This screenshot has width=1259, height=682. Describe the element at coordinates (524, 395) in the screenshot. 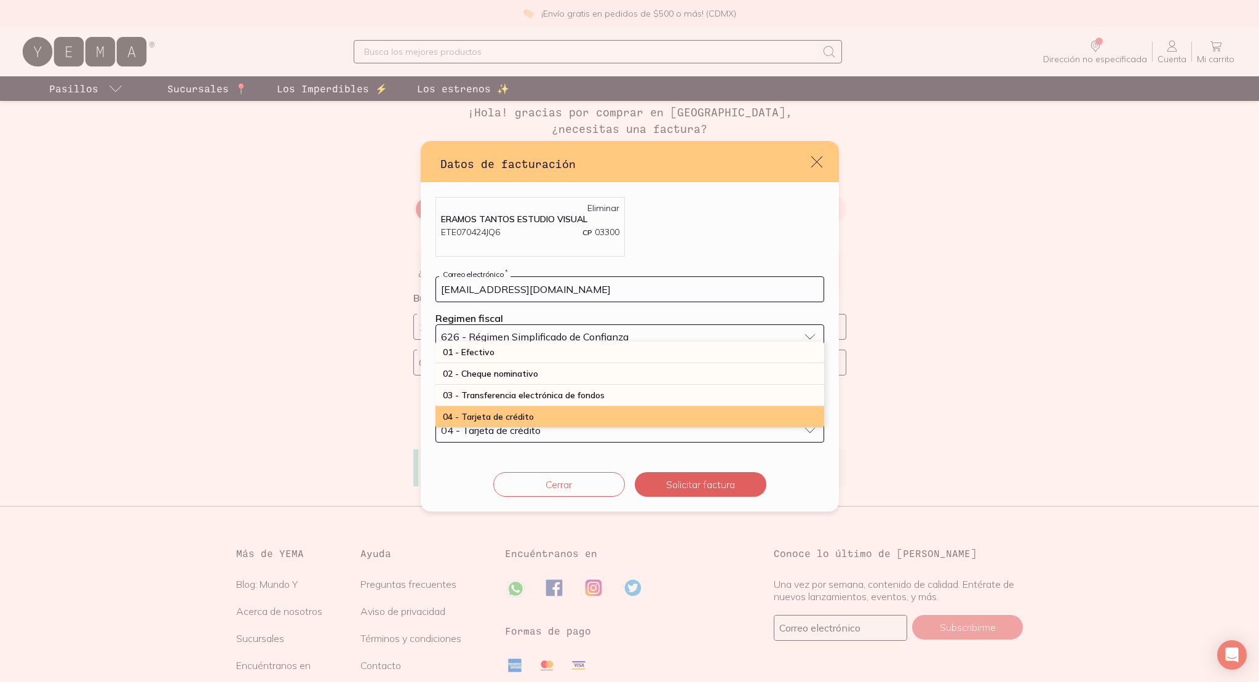

I see `span: 03 - Transferencia electrónica de fondos` at that location.